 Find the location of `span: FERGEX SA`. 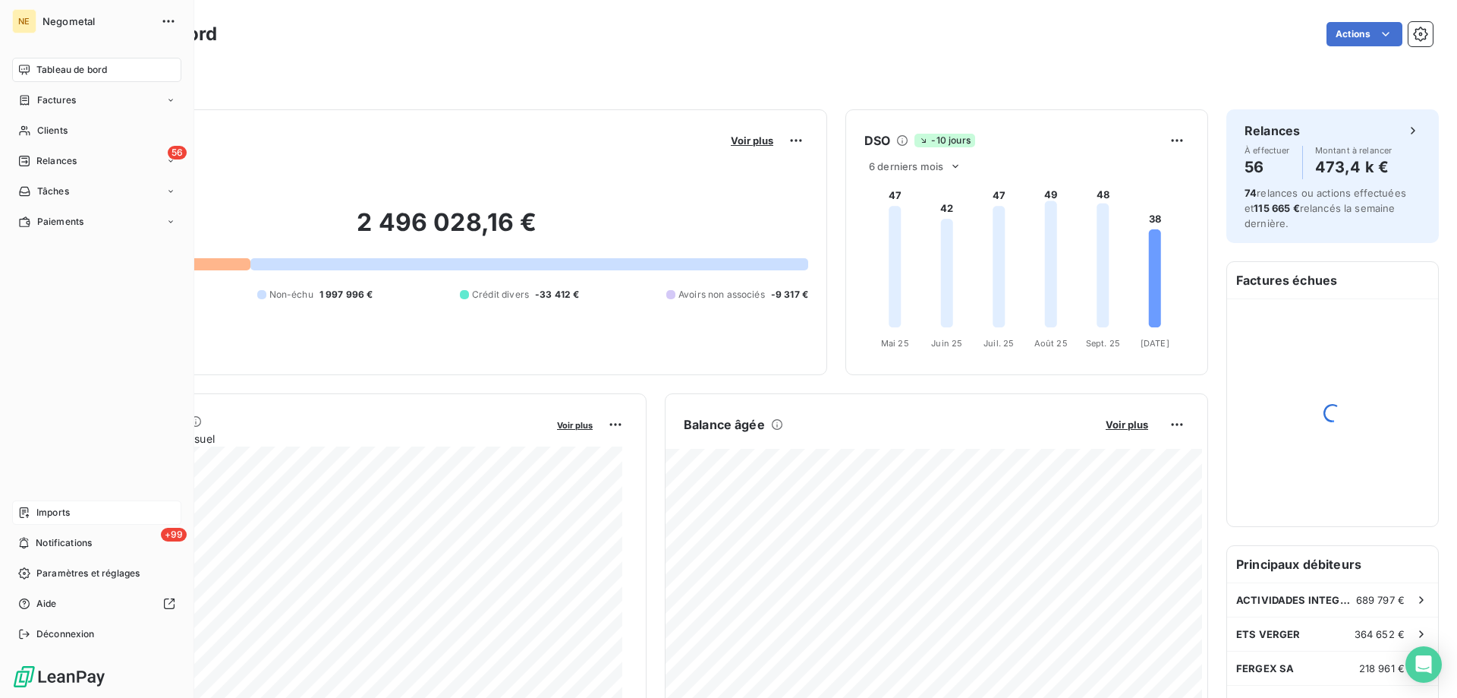

span: FERGEX SA is located at coordinates (1265, 668).